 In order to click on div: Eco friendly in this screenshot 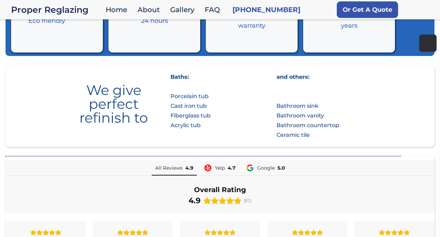, I will do `click(47, 21)`.